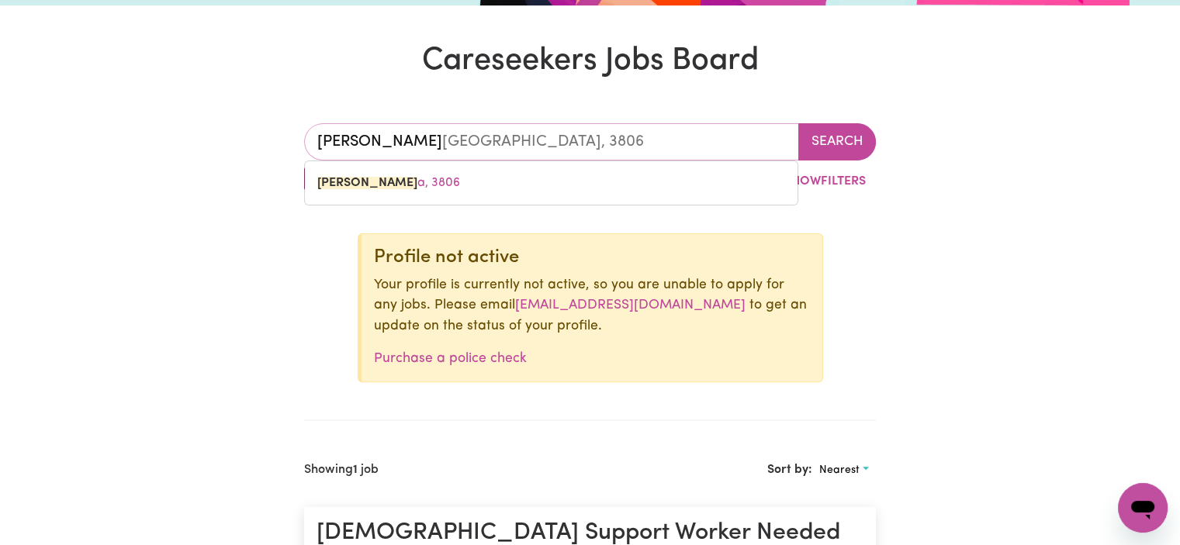 This screenshot has height=545, width=1180. Describe the element at coordinates (551, 183) in the screenshot. I see `div: menu-options` at that location.